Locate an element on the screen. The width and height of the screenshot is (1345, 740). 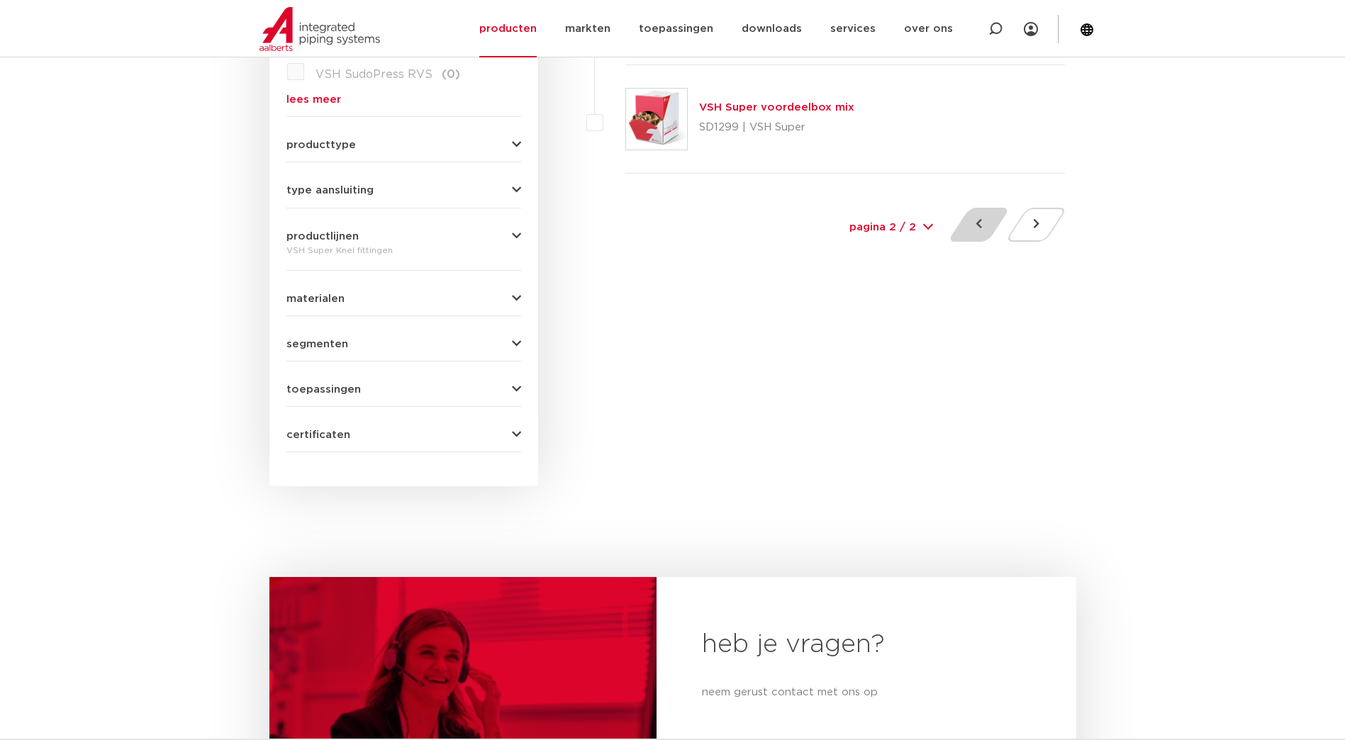
span: materialen is located at coordinates (316, 299).